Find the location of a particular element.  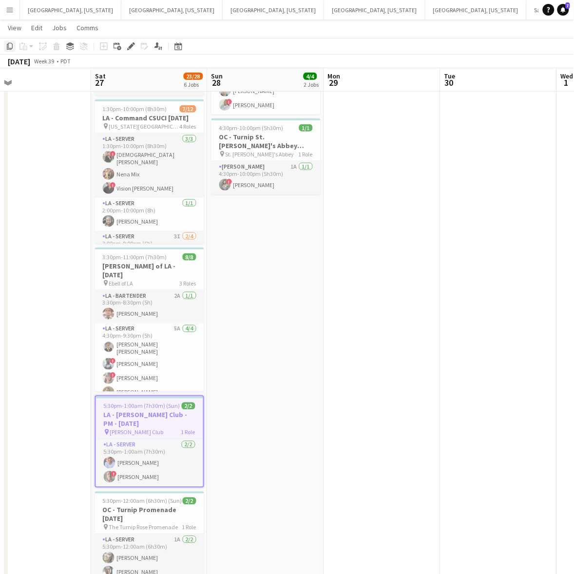

span: 5:30pm-12:00am (6h30m) (Sun) is located at coordinates (142, 501).